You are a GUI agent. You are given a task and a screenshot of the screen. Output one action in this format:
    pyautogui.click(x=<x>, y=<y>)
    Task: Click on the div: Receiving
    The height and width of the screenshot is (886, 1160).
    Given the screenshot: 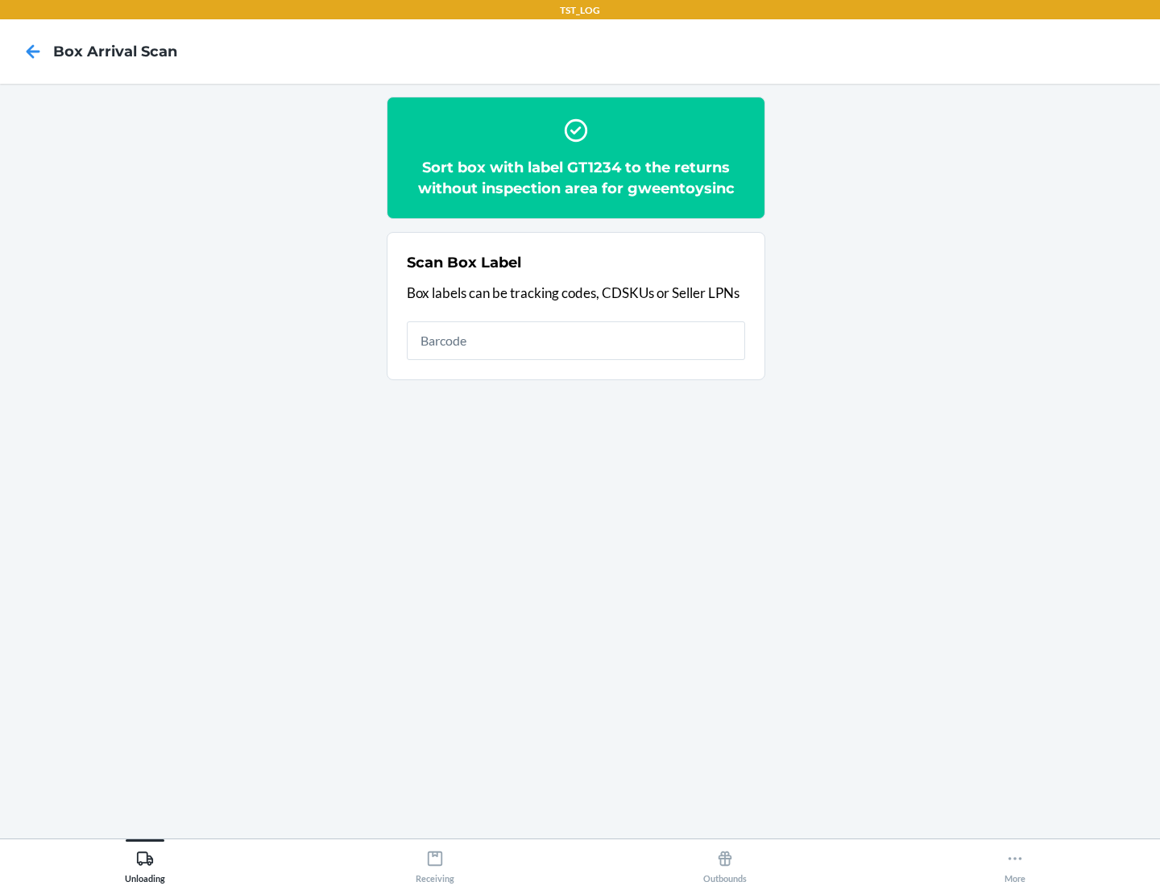 What is the action you would take?
    pyautogui.click(x=435, y=864)
    